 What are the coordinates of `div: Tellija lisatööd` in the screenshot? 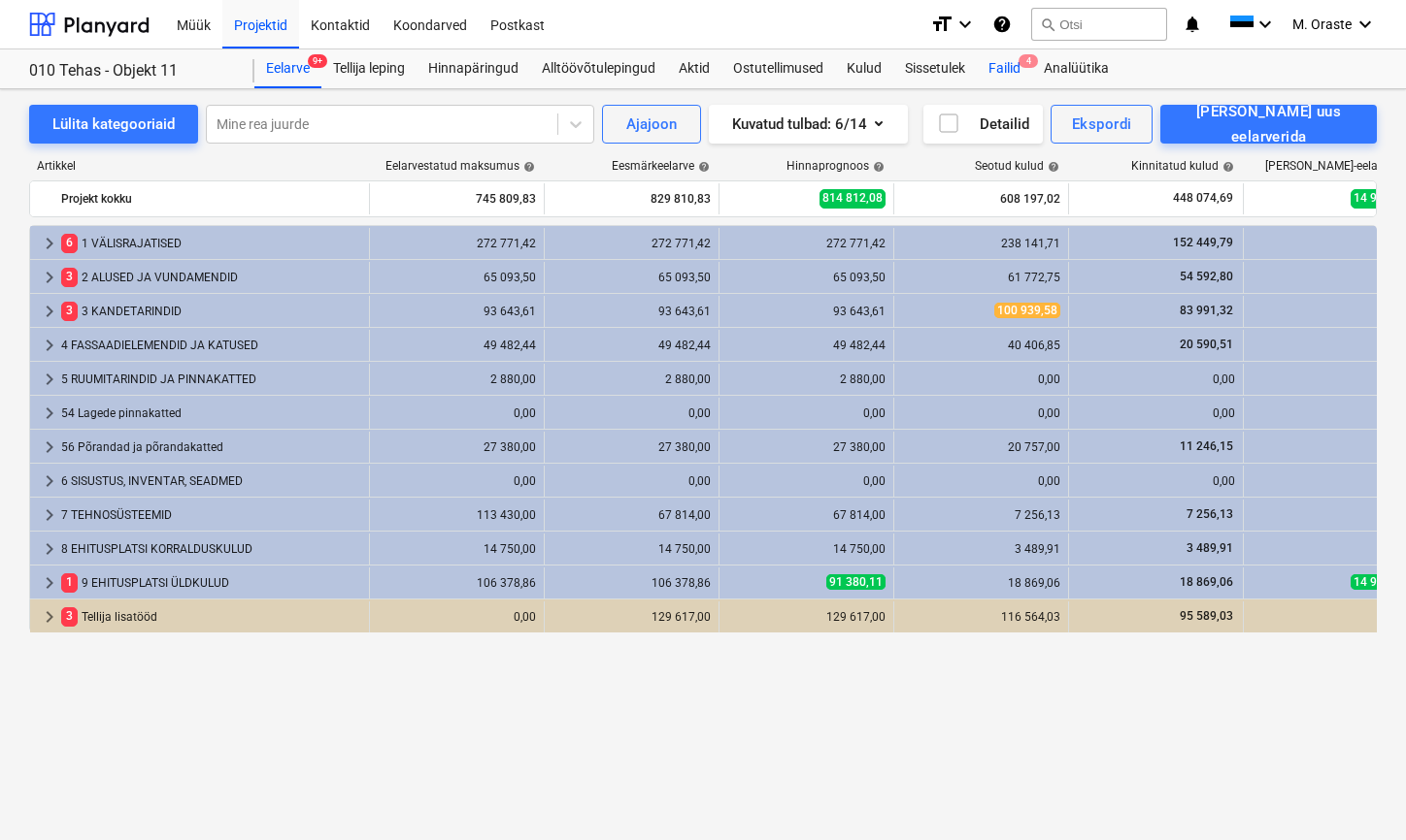 It's located at (210, 617).